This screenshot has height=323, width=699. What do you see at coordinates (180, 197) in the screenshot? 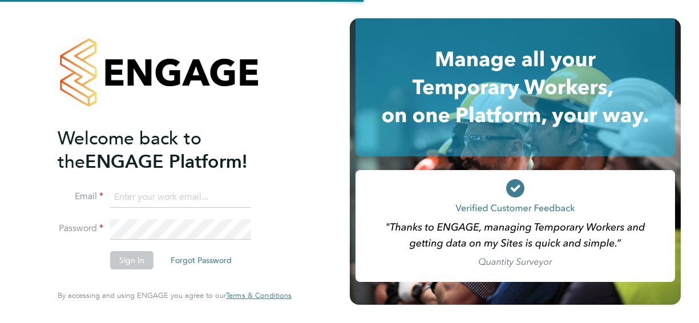
I see `input: Enter your work email...` at bounding box center [180, 197].